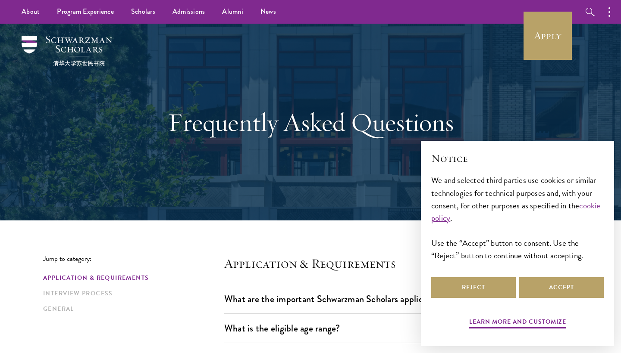 This screenshot has height=353, width=621. Describe the element at coordinates (131, 278) in the screenshot. I see `a: Application & Requirements` at that location.